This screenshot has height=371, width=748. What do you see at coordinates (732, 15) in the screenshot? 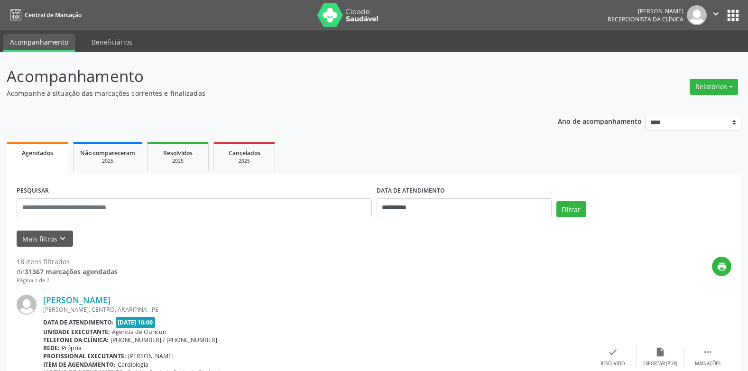
I see `button: apps` at bounding box center [732, 15].